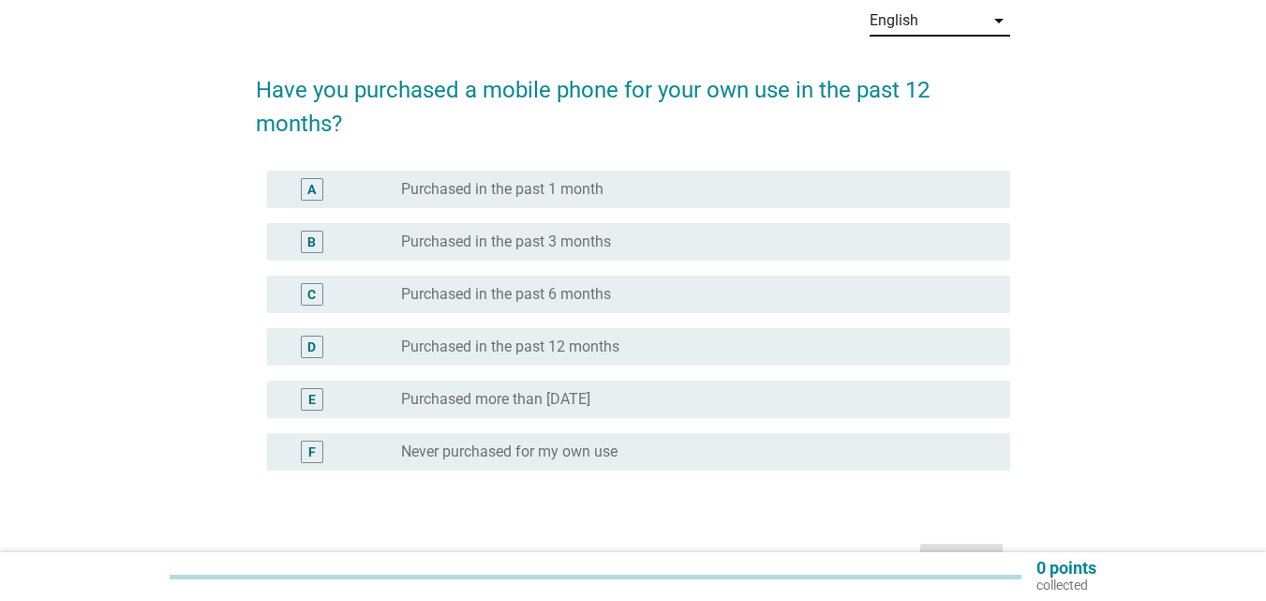  Describe the element at coordinates (502, 189) in the screenshot. I see `label: Purchased in the past 1 month` at that location.